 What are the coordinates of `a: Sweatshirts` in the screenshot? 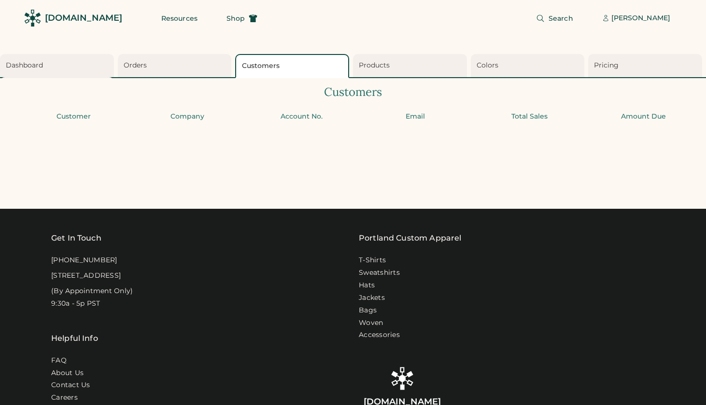 It's located at (379, 273).